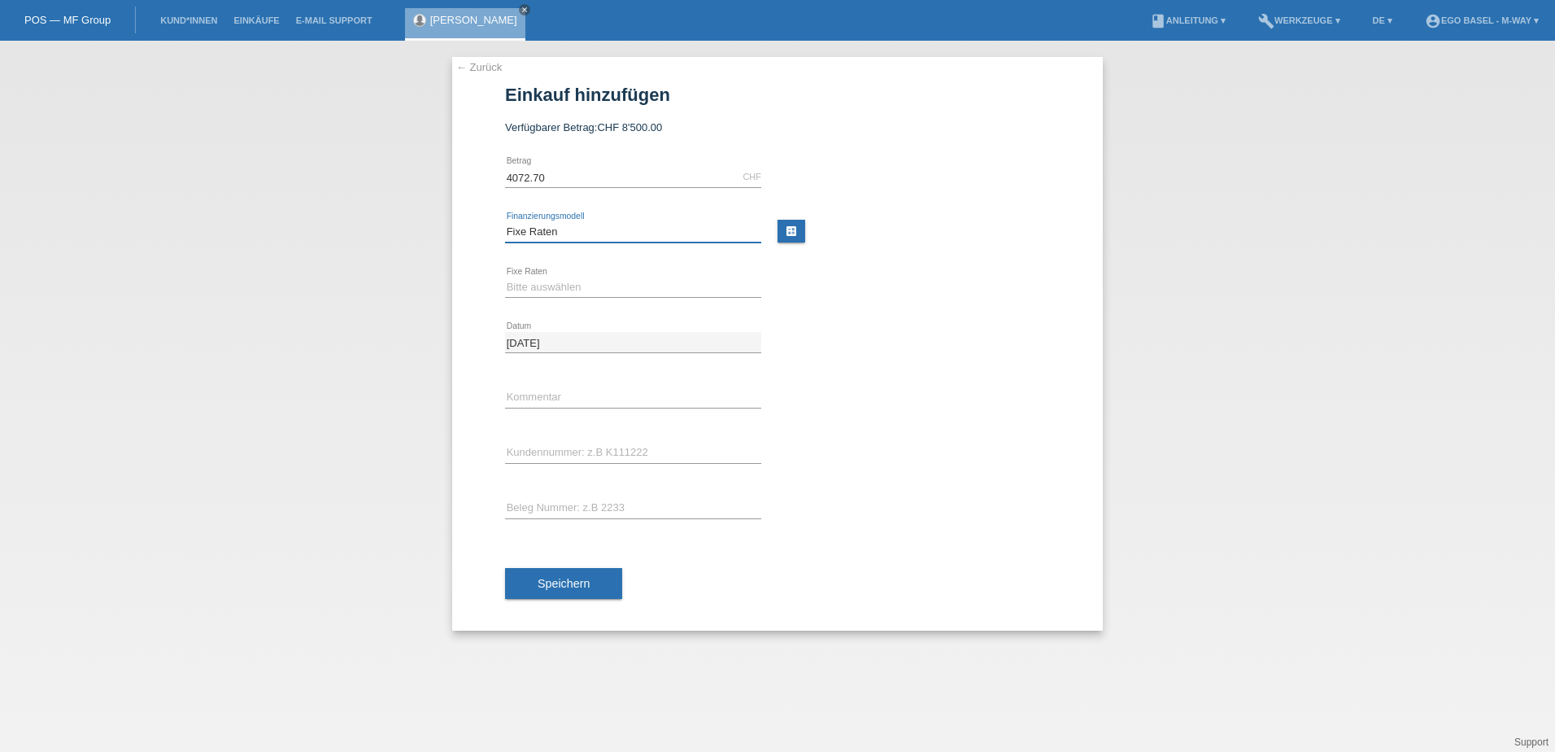 Image resolution: width=1555 pixels, height=752 pixels. What do you see at coordinates (1267, 21) in the screenshot?
I see `i: build` at bounding box center [1267, 21].